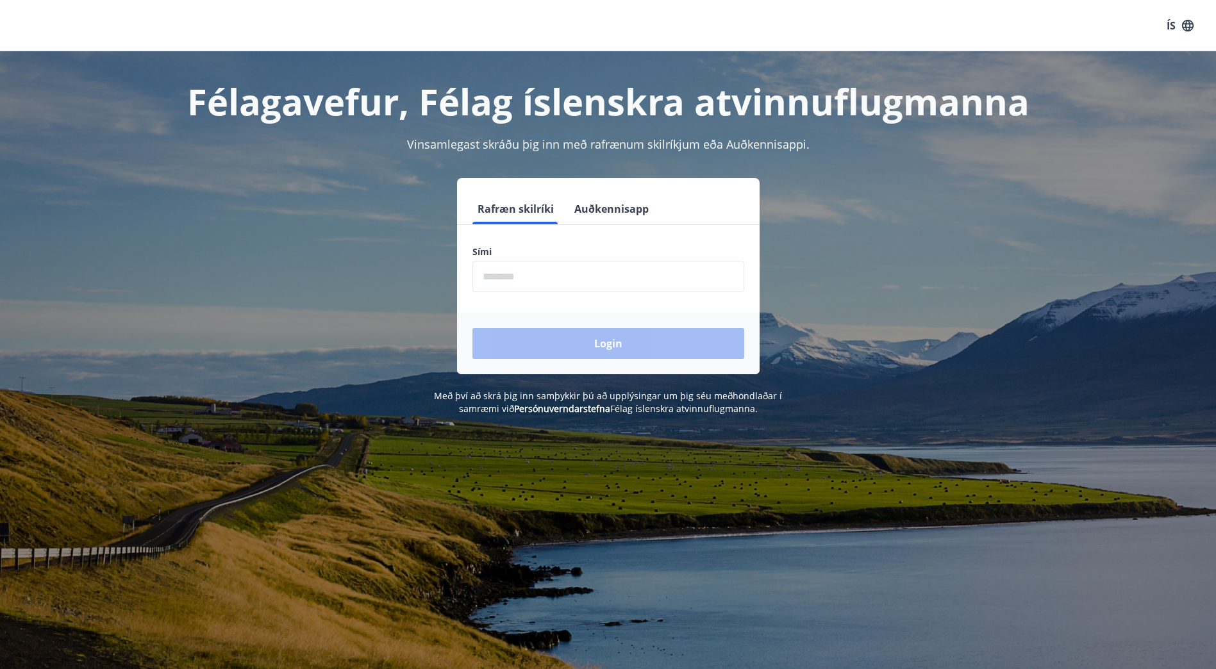  What do you see at coordinates (612, 209) in the screenshot?
I see `button: Auðkennisapp` at bounding box center [612, 209].